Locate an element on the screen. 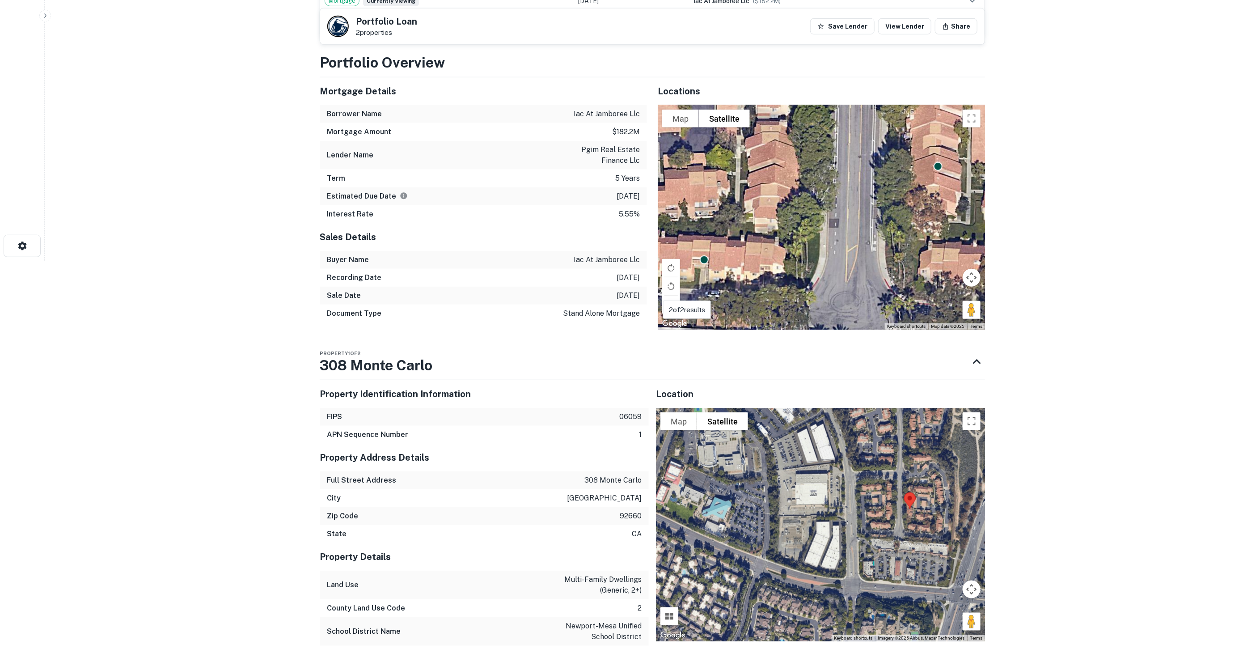  p: 06059 is located at coordinates (630, 417).